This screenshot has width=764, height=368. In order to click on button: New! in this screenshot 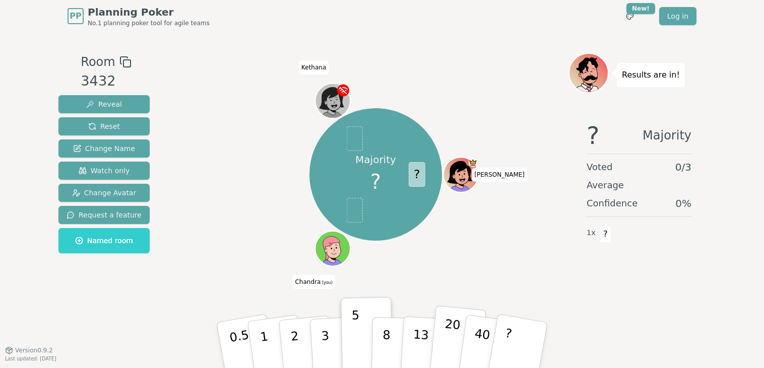, I will do `click(630, 16)`.